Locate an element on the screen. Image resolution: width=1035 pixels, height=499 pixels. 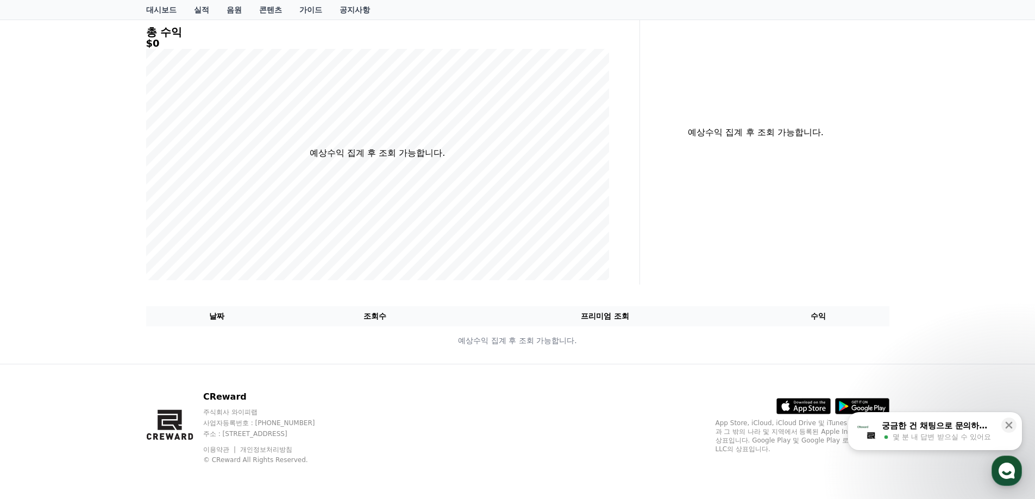
a: 홈 is located at coordinates (37, 358).